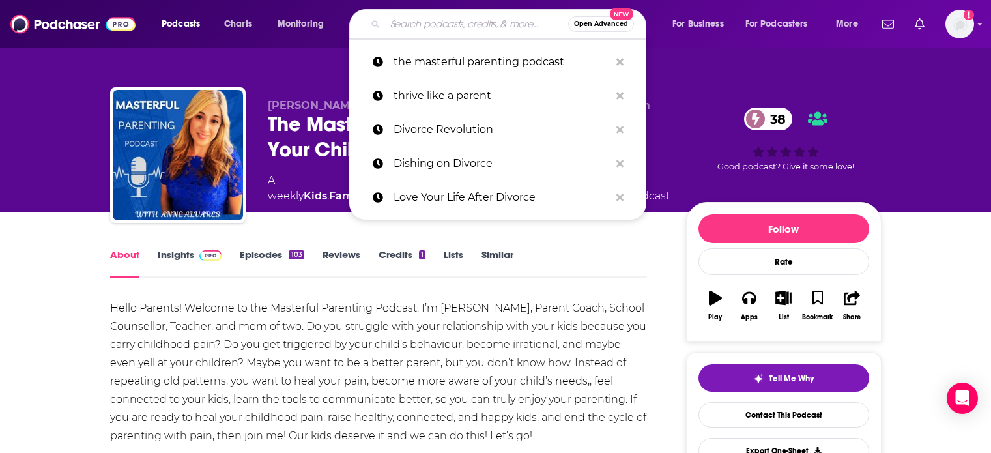 Image resolution: width=991 pixels, height=453 pixels. What do you see at coordinates (768, 119) in the screenshot?
I see `a: 38` at bounding box center [768, 119].